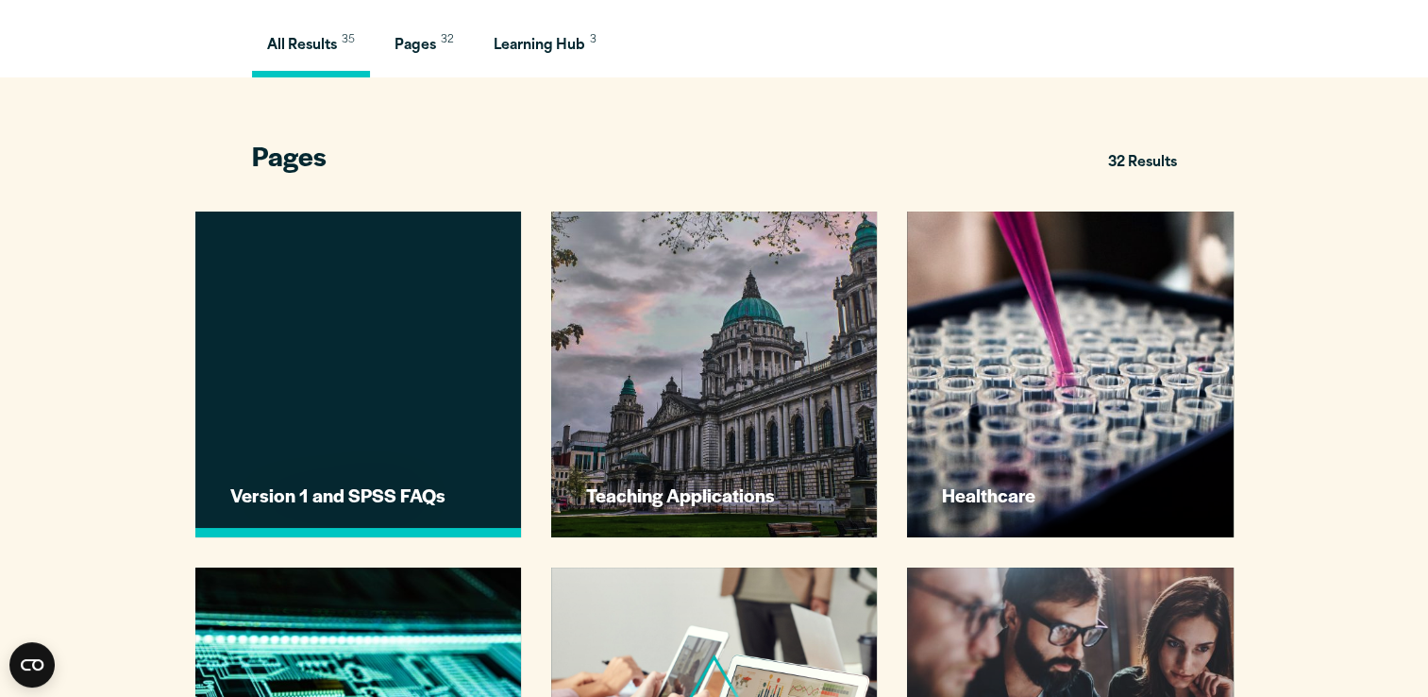 Image resolution: width=1428 pixels, height=697 pixels. I want to click on h3: Teaching Applications, so click(716, 495).